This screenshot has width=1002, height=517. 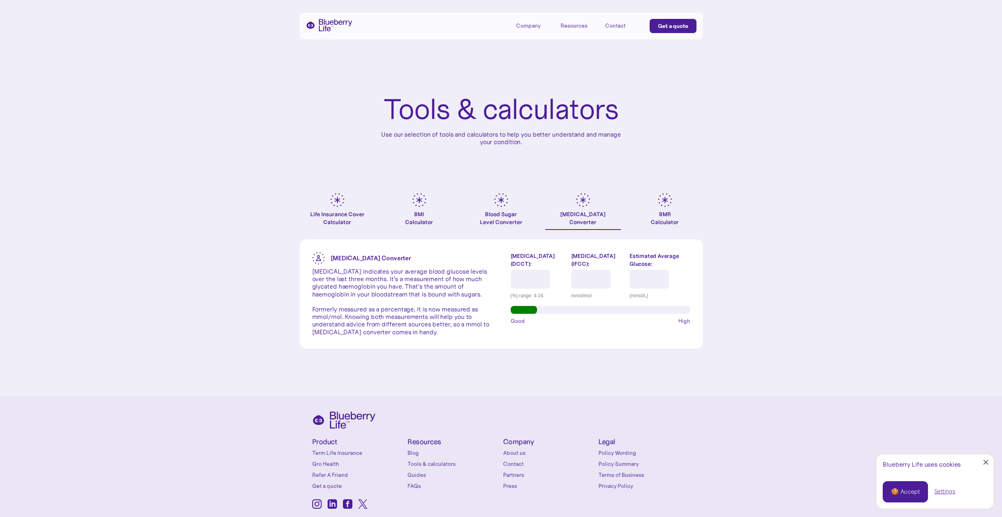 What do you see at coordinates (358, 475) in the screenshot?
I see `a: Refer A Friend` at bounding box center [358, 475].